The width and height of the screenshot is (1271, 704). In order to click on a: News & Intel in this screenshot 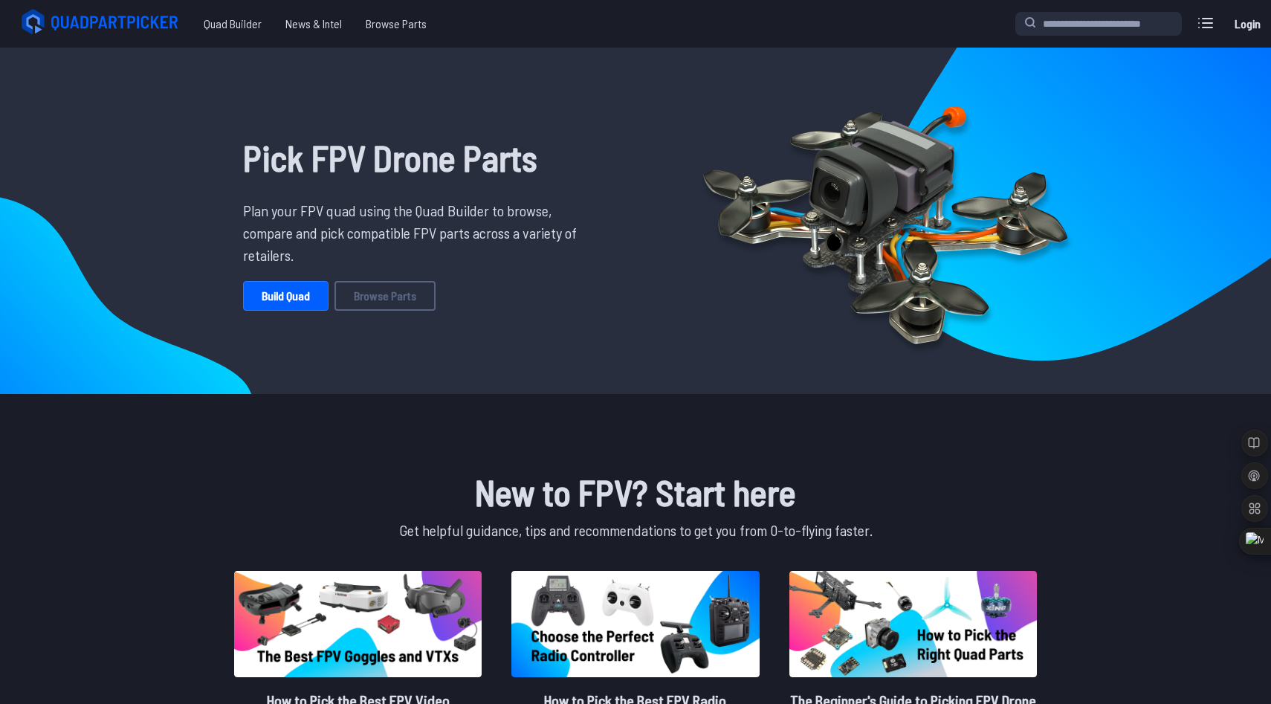, I will do `click(314, 24)`.